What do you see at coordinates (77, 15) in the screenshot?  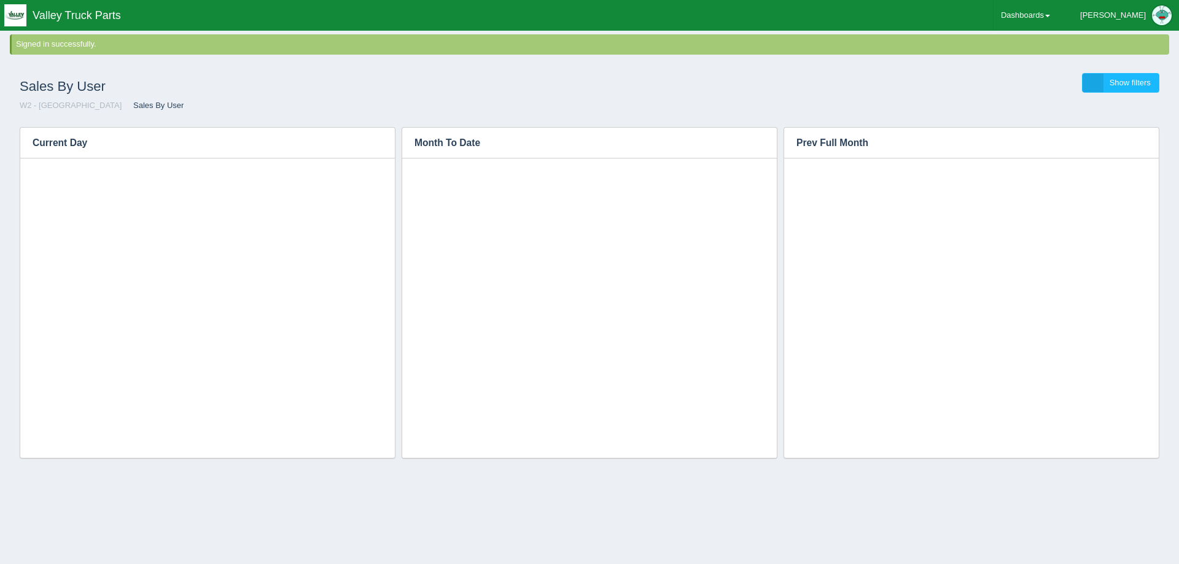 I see `span: Valley Truck Parts` at bounding box center [77, 15].